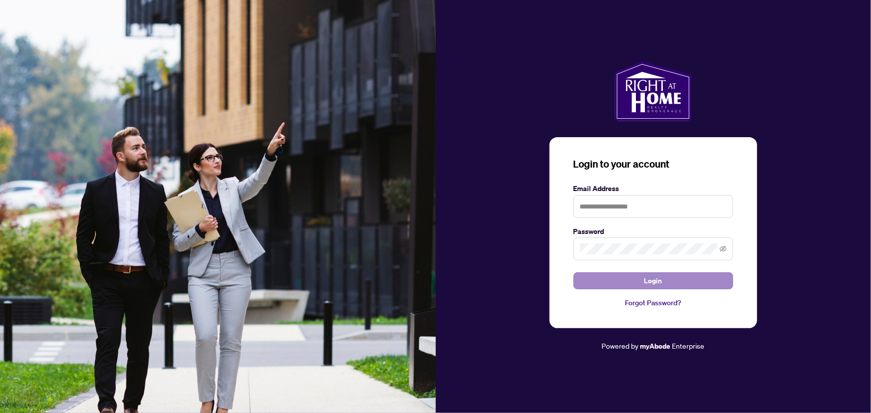 The image size is (871, 413). I want to click on span: Login, so click(653, 281).